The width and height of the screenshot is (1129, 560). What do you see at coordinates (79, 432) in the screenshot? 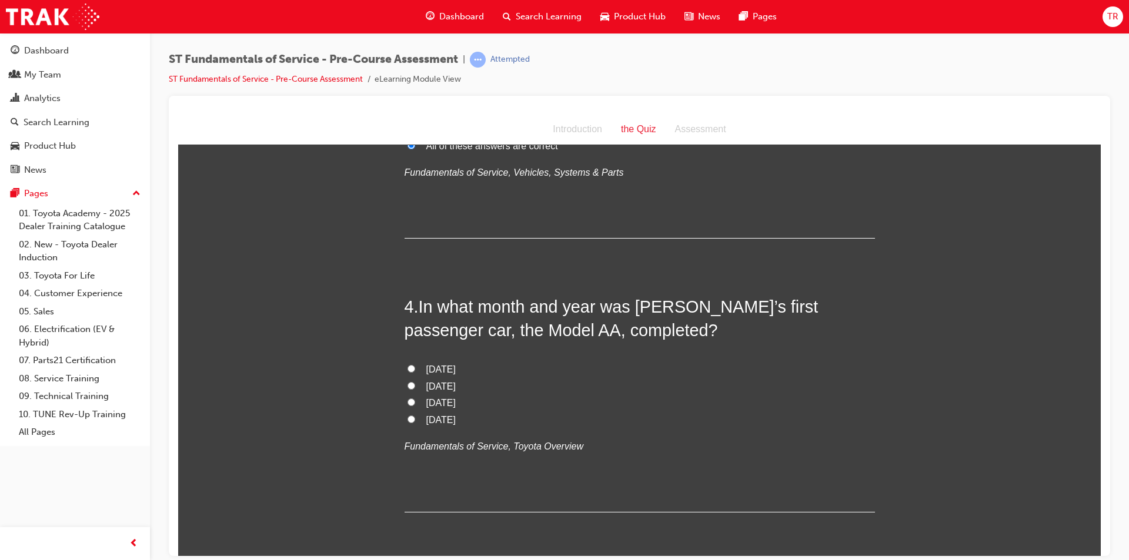
I see `a: All Pages` at bounding box center [79, 432].